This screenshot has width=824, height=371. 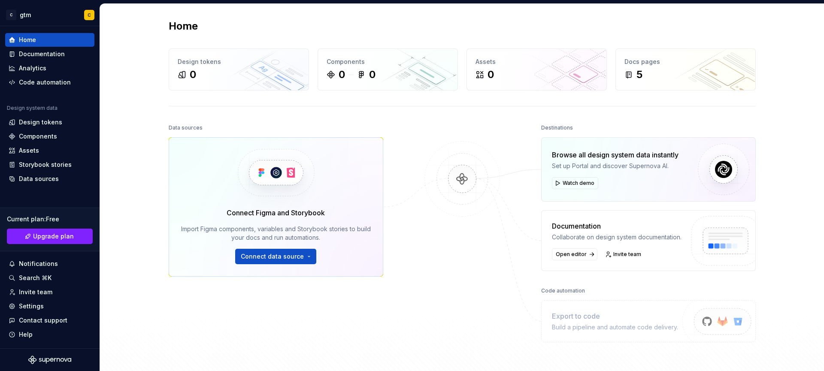 I want to click on button: Contact support, so click(x=50, y=321).